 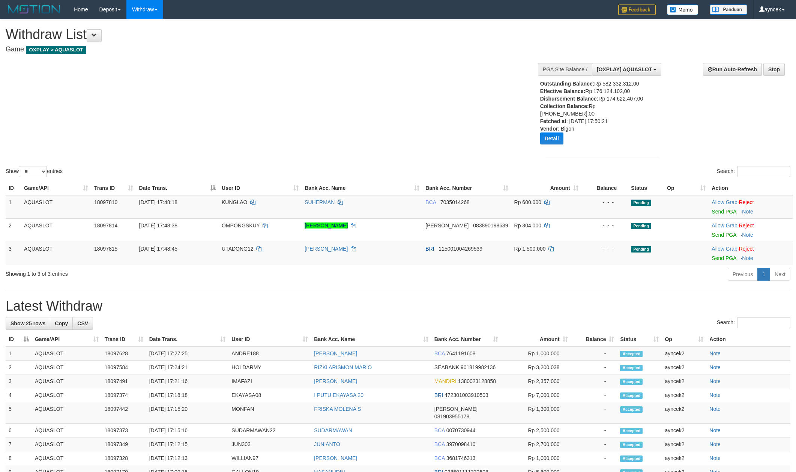 I want to click on td: 1, so click(x=19, y=353).